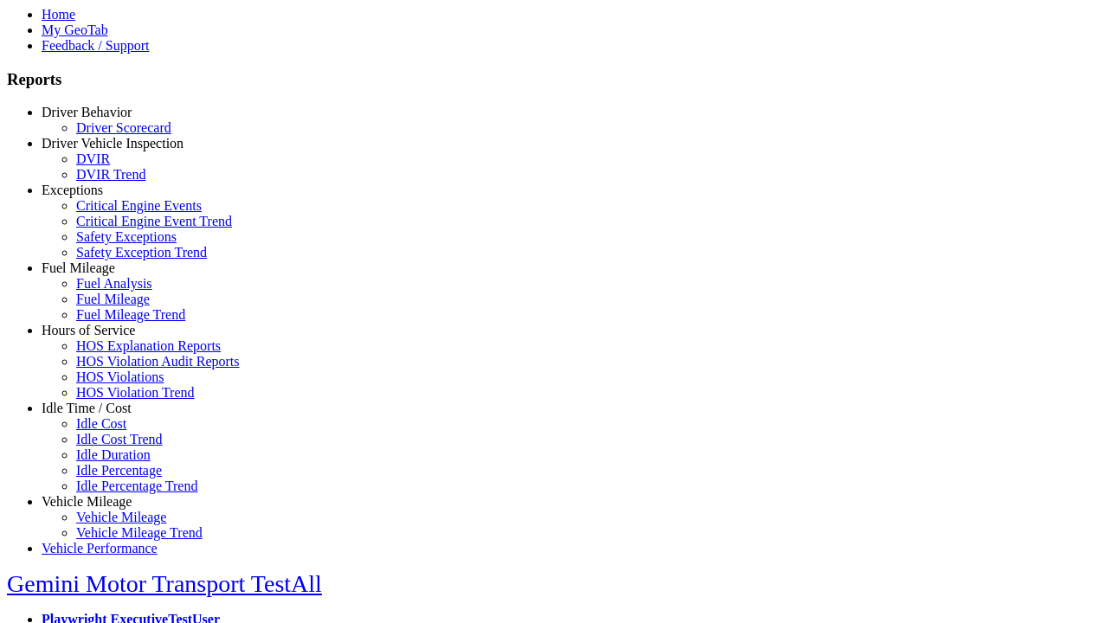  Describe the element at coordinates (137, 486) in the screenshot. I see `a: Idle Percentage Trend` at that location.